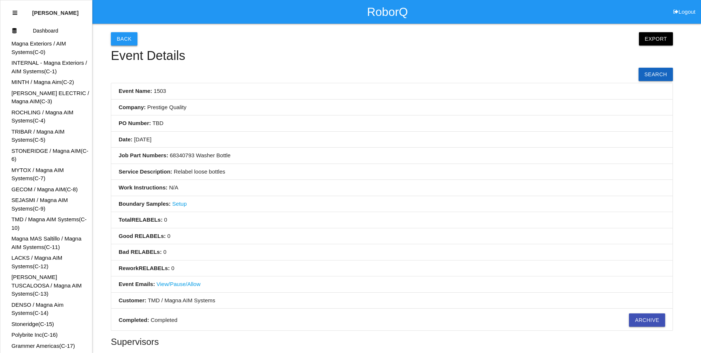  What do you see at coordinates (656, 39) in the screenshot?
I see `button: Export` at bounding box center [656, 39].